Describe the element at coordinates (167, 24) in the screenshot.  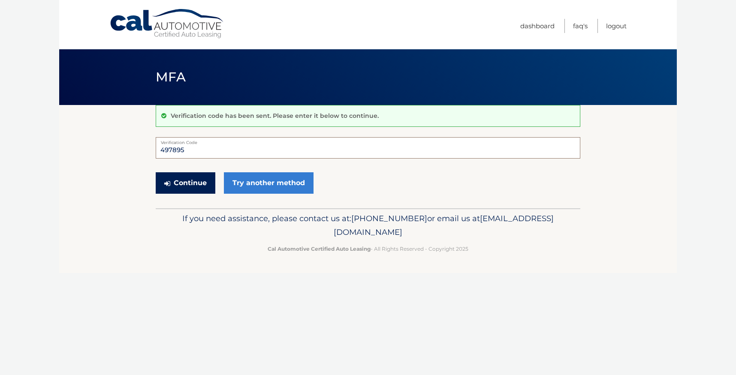
I see `a: Cal Automotive` at that location.